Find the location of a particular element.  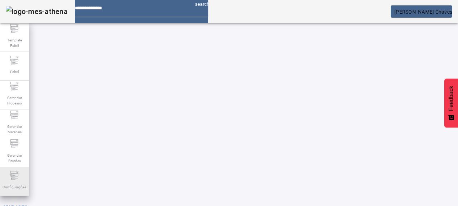

span: Gerenciar Processo is located at coordinates (14, 101).